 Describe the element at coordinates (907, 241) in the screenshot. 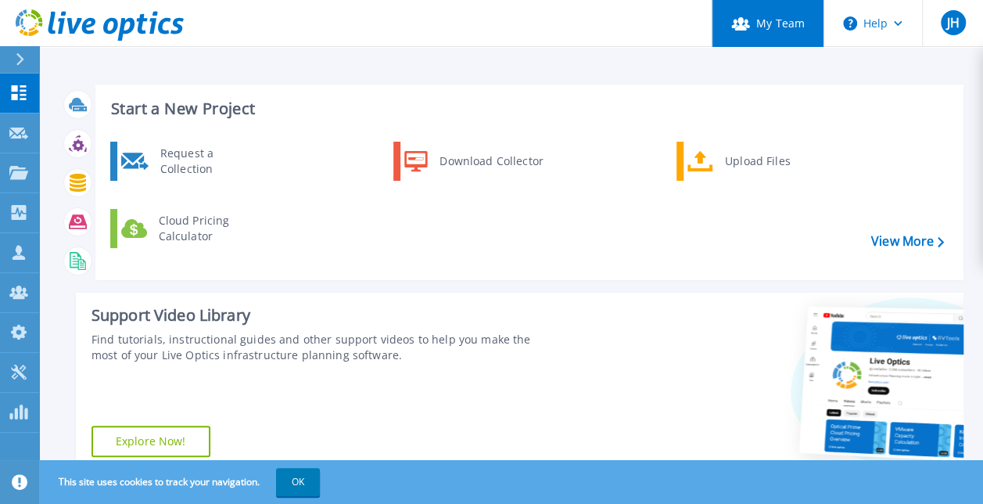

I see `a: View More` at that location.